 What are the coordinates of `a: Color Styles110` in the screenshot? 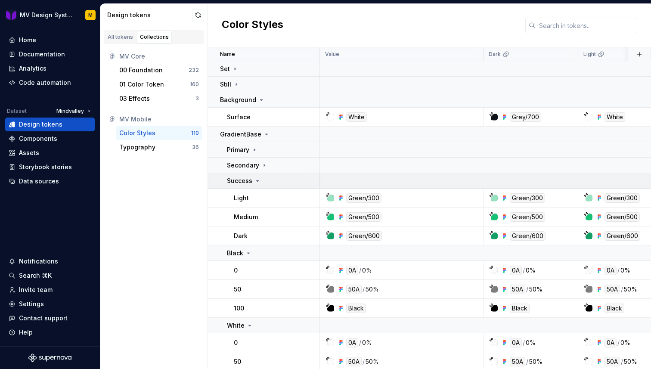 It's located at (159, 133).